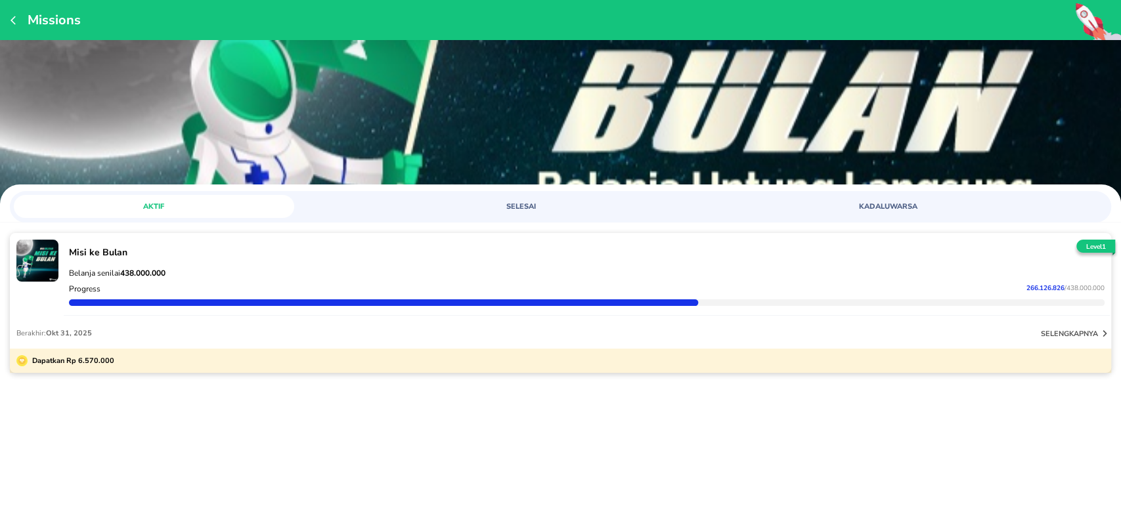  I want to click on a: SELESAI, so click(560, 206).